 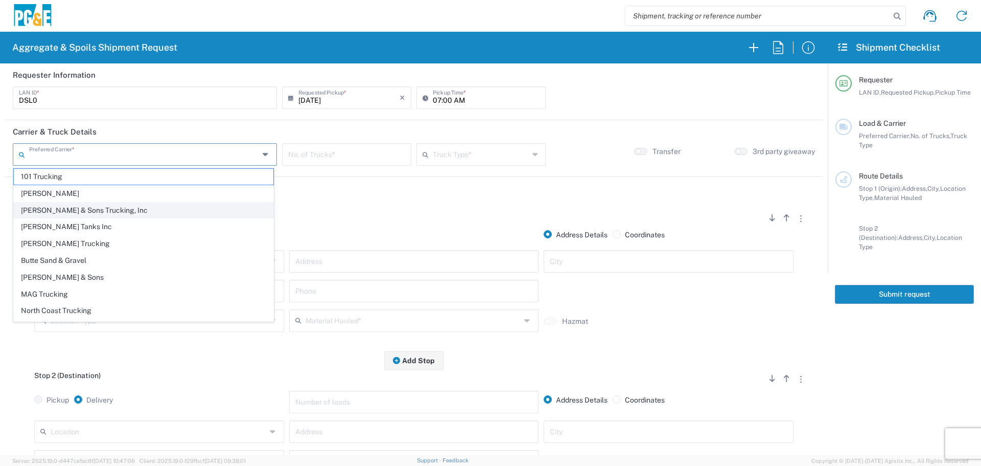 I want to click on label: 3rd party giveaway, so click(x=784, y=151).